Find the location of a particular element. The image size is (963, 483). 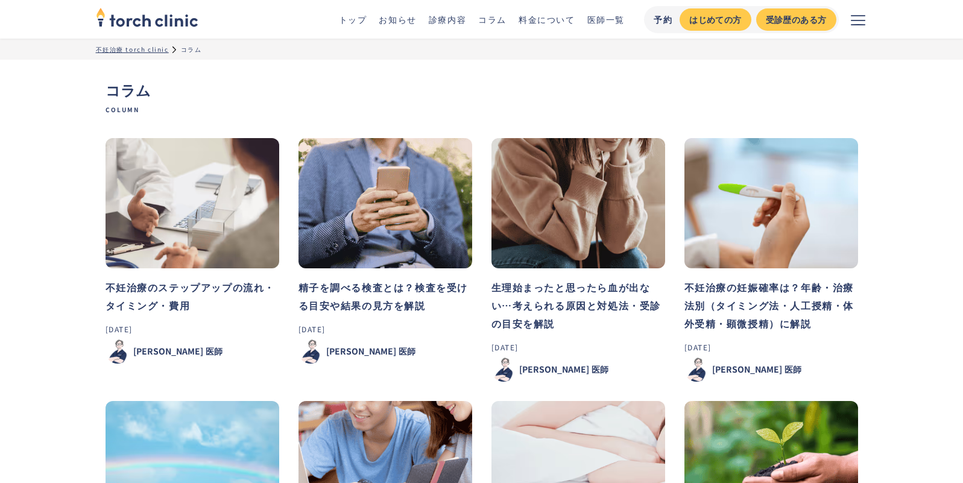

span: Column is located at coordinates (482, 110).